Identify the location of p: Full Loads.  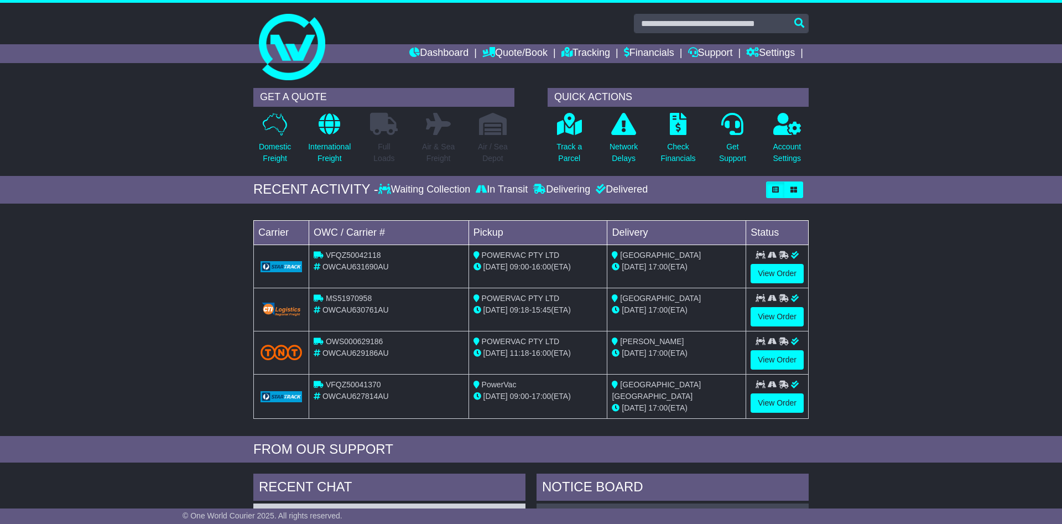
(384, 153).